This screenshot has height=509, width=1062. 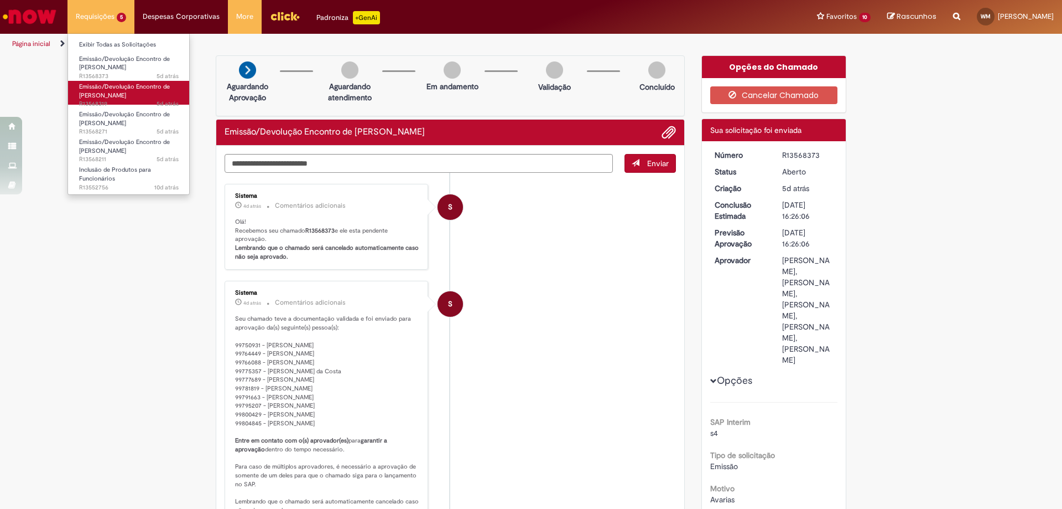 What do you see at coordinates (865, 17) in the screenshot?
I see `span: 10` at bounding box center [865, 17].